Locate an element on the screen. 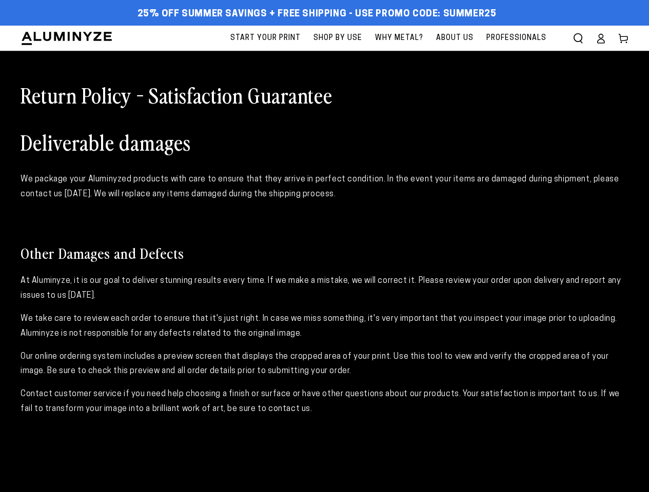  p: Contact customer service if you need help choosing a finish or surface or have other questions ab... is located at coordinates (324, 402).